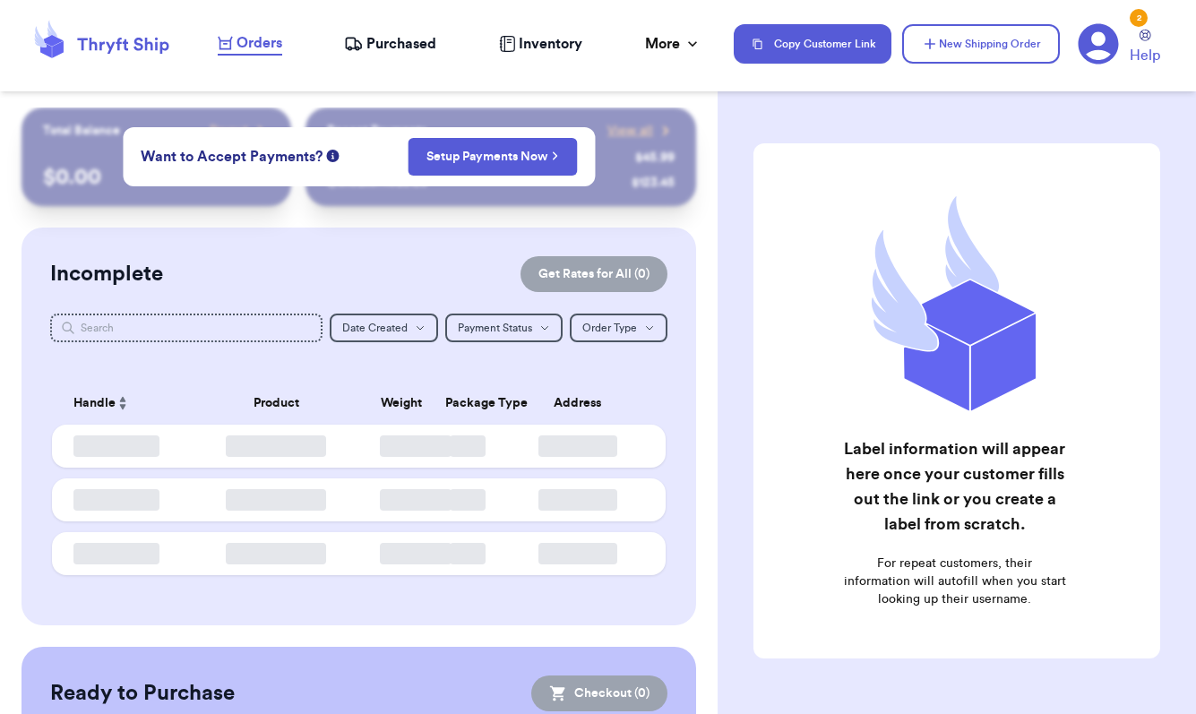  Describe the element at coordinates (599, 693) in the screenshot. I see `button: Checkout (0)` at that location.